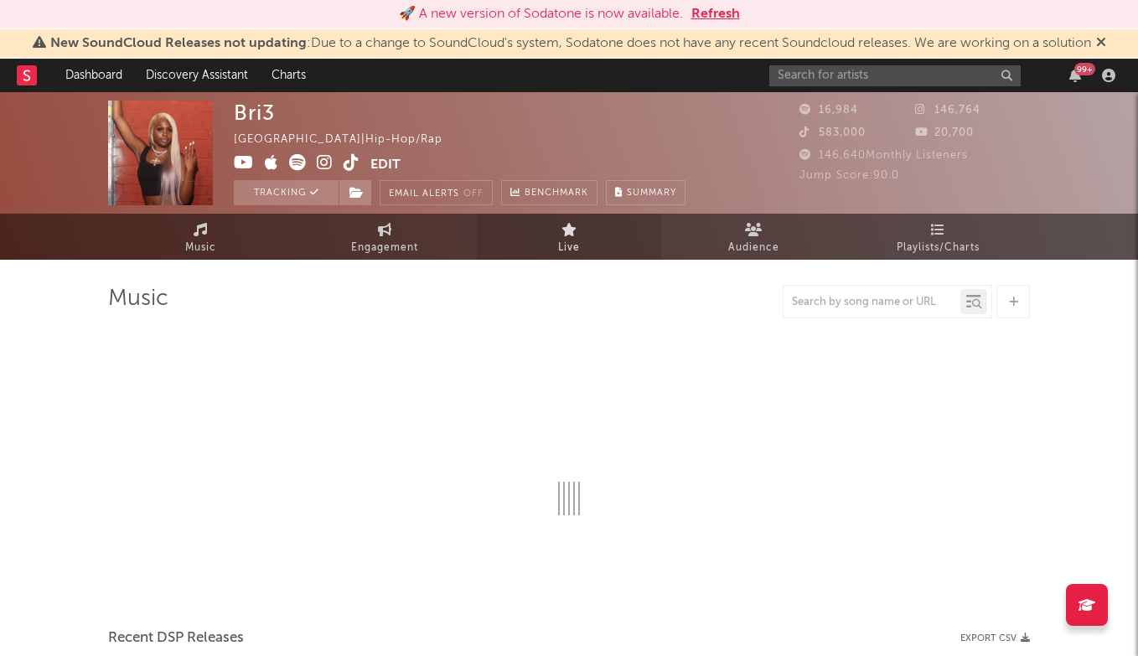  I want to click on div: 🚀 A new version of Sodatone is now available., so click(540, 14).